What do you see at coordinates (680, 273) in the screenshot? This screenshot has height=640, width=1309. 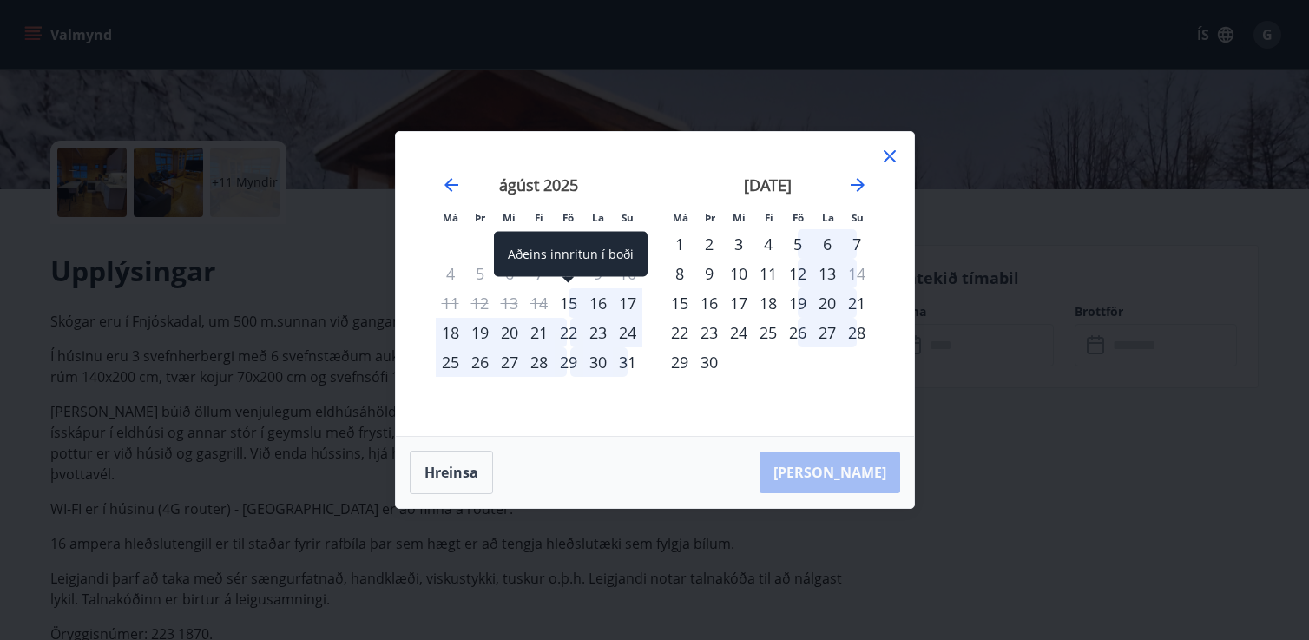 I see `td: Choose mánudagur, 8. september 2025 as your check-in date. It’s available.` at bounding box center [680, 273].